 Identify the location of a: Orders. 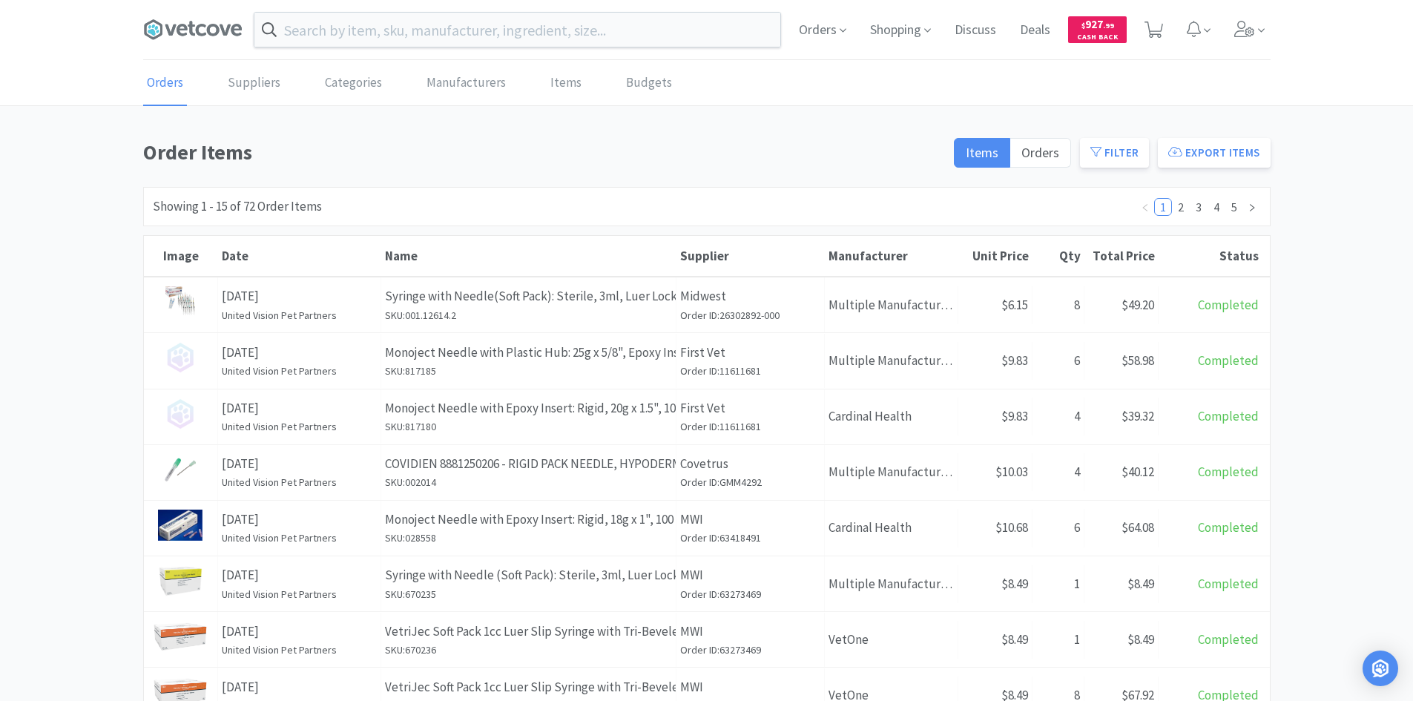
(165, 83).